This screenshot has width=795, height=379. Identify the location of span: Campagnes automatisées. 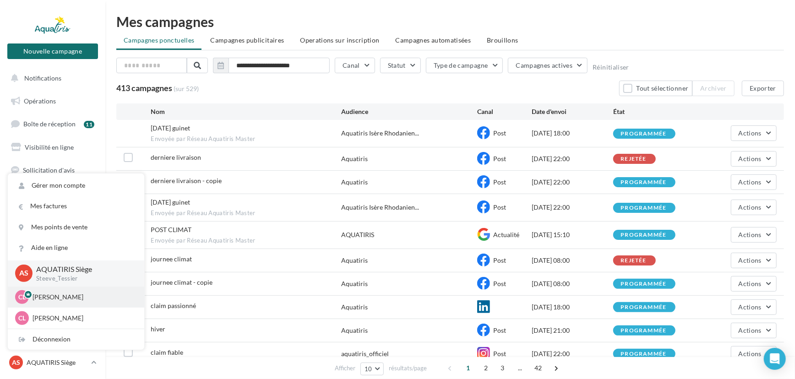
(433, 40).